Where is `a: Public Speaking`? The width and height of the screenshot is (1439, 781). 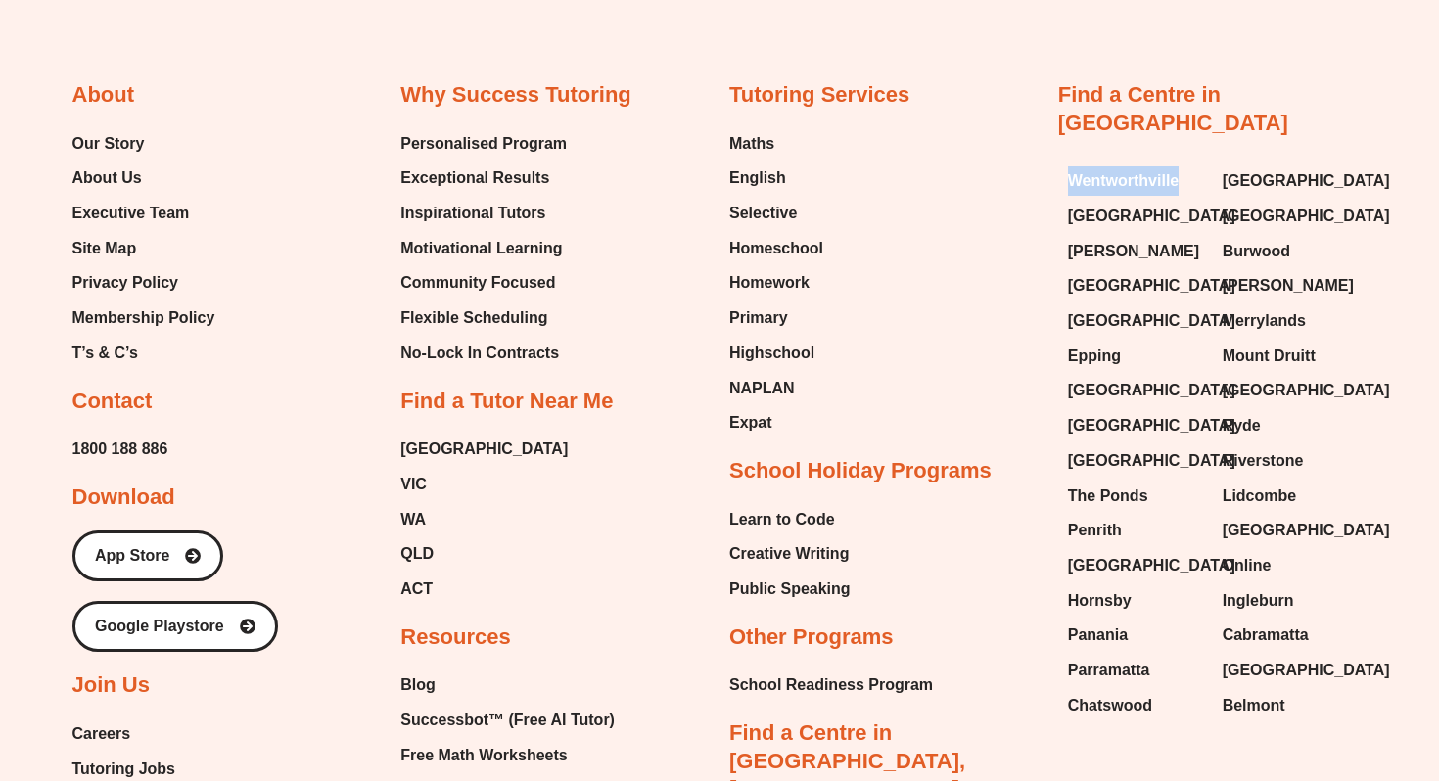
a: Public Speaking is located at coordinates (790, 589).